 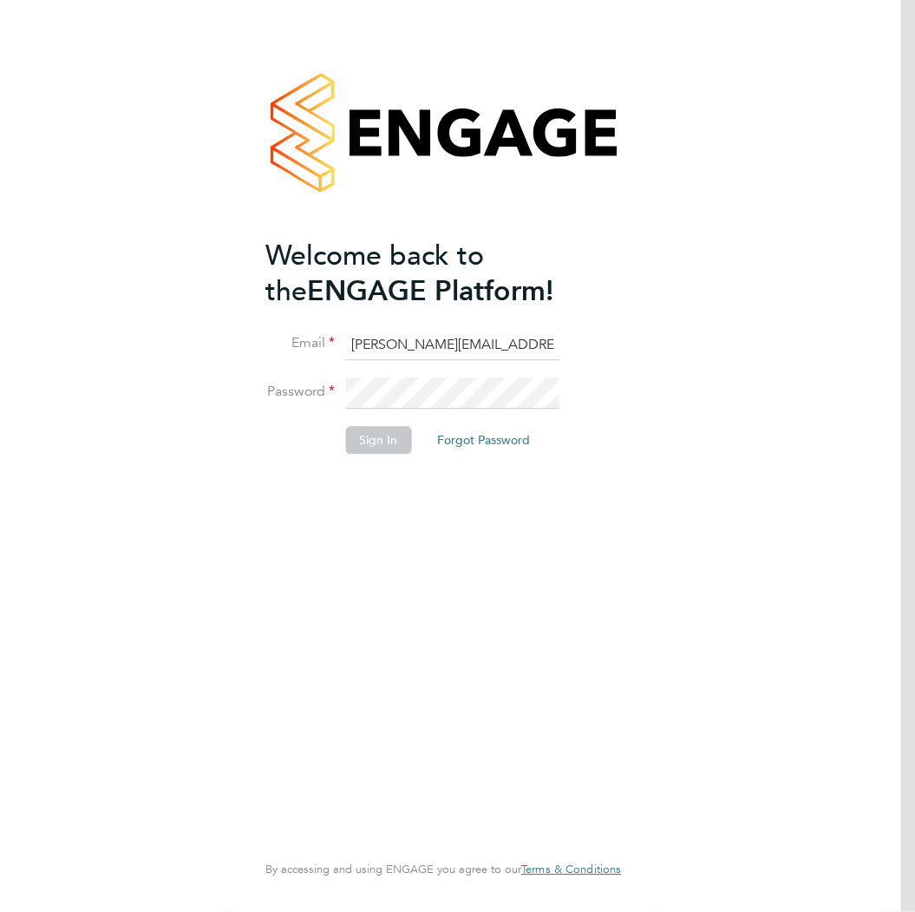 I want to click on label: Email, so click(x=300, y=343).